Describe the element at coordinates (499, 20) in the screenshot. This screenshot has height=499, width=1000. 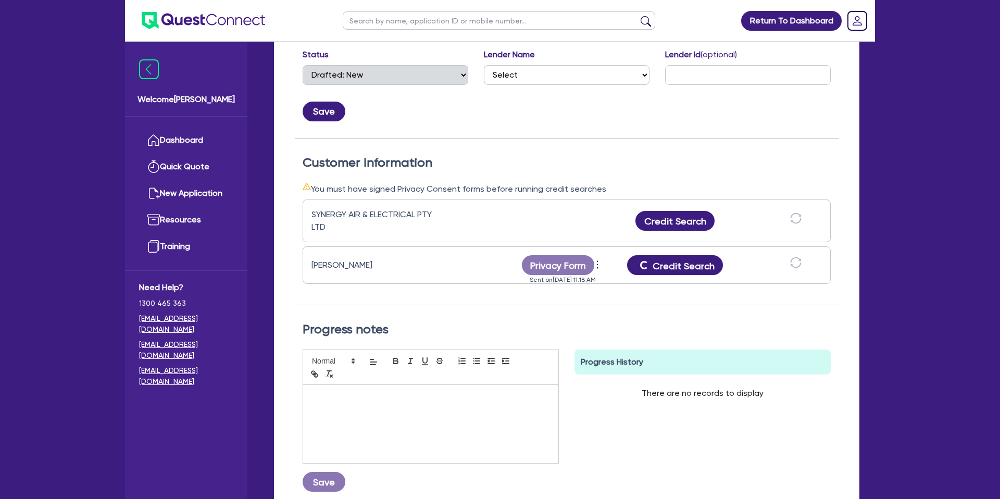
I see `input: Search by name, application ID or mobile number...` at that location.